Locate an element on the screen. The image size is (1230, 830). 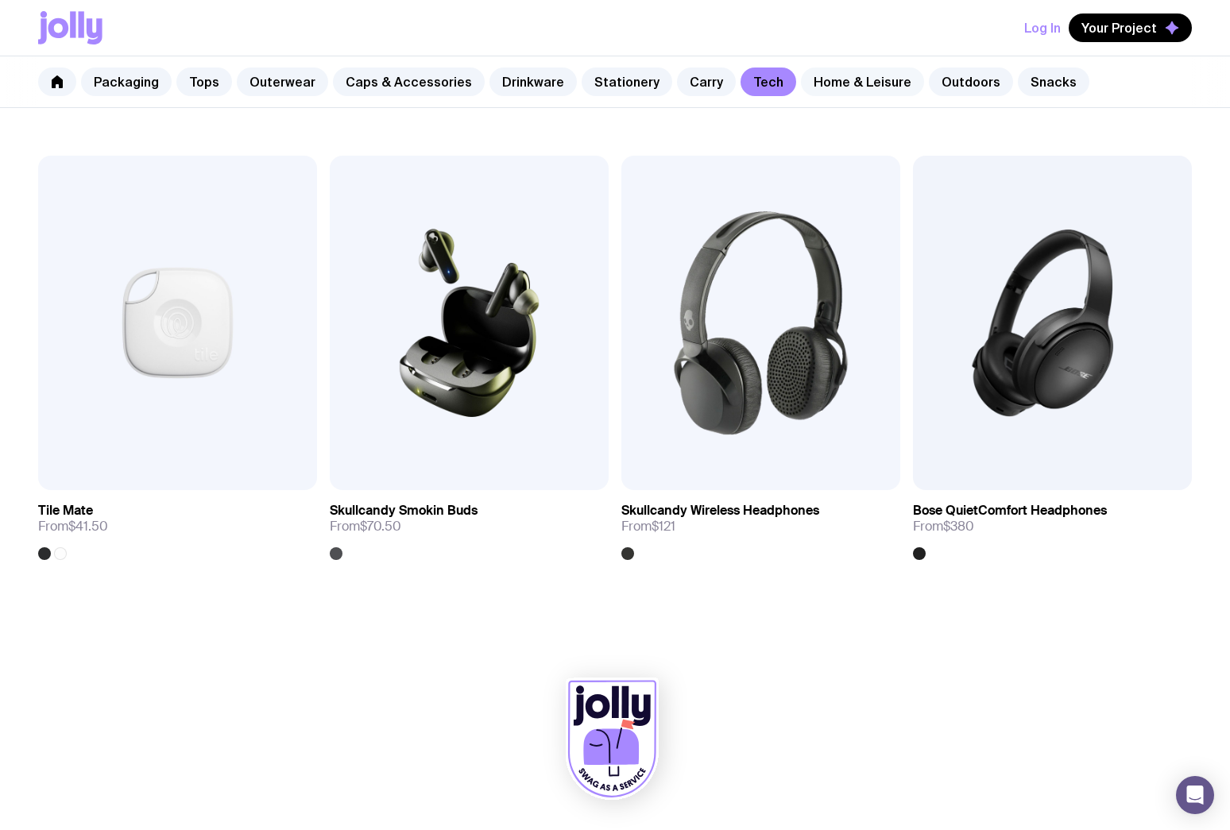
a: Carry is located at coordinates (706, 82).